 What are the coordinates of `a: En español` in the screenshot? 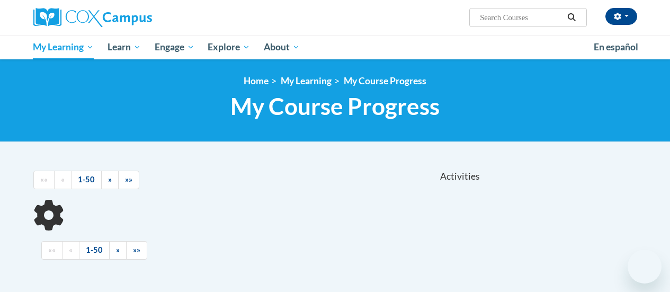 It's located at (616, 47).